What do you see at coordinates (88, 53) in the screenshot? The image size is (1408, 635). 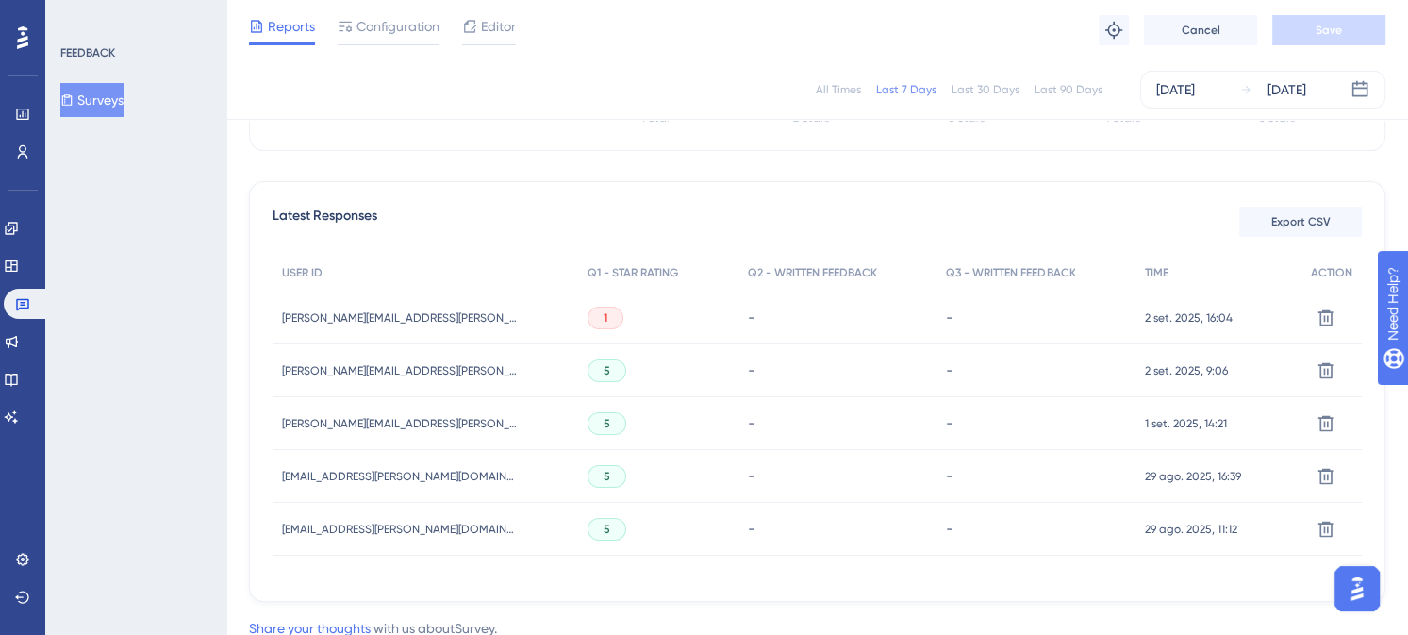 I see `div: FEEDBACK` at bounding box center [88, 53].